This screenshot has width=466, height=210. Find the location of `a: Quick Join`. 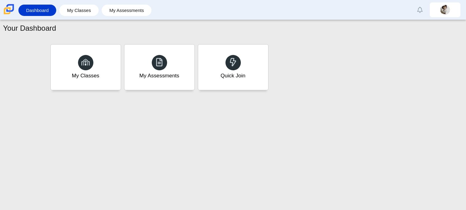

a: Quick Join is located at coordinates (233, 67).